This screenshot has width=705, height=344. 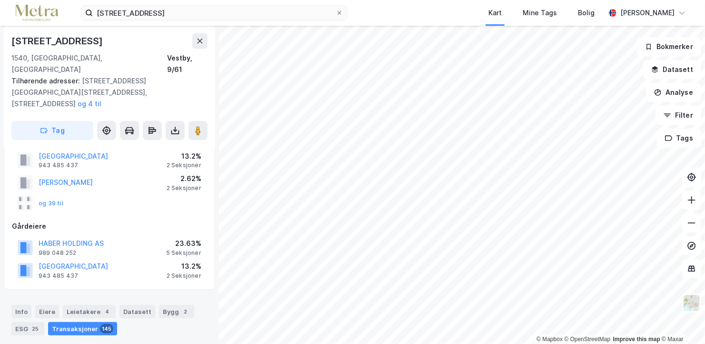 I want to click on div: Transaksjoner, so click(x=82, y=328).